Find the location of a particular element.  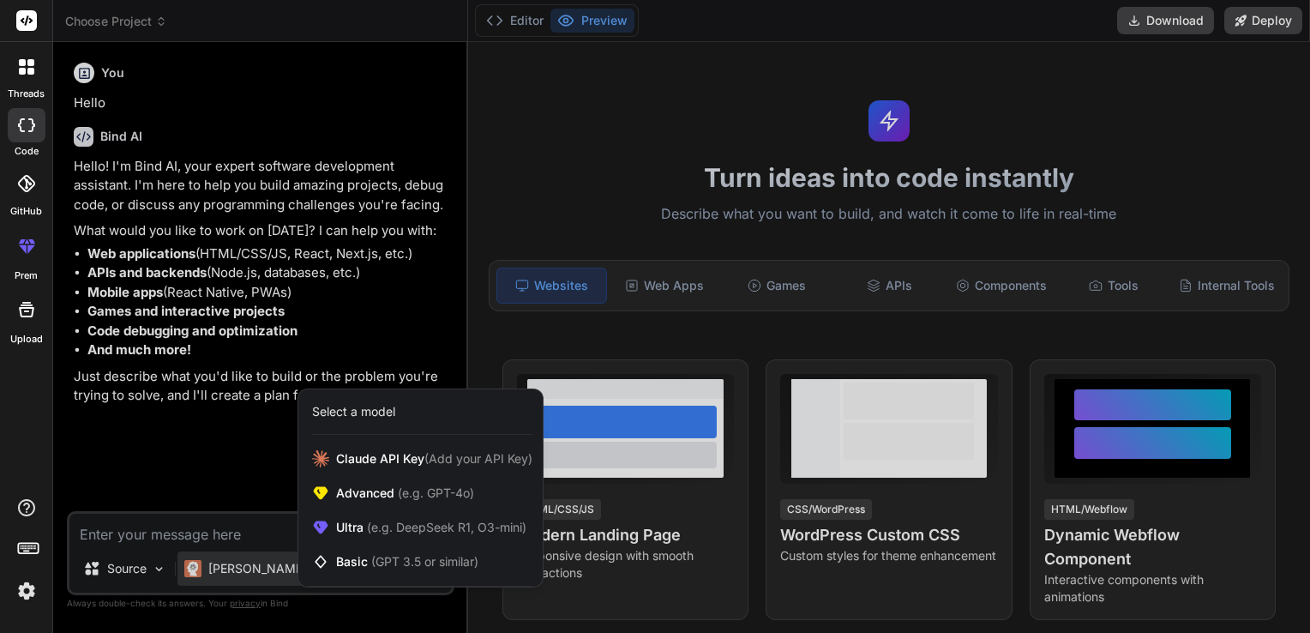

label: Upload is located at coordinates (27, 339).